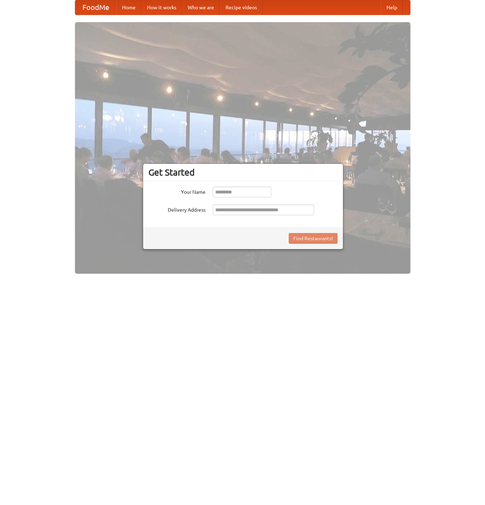 The height and width of the screenshot is (505, 485). I want to click on a: Help, so click(392, 7).